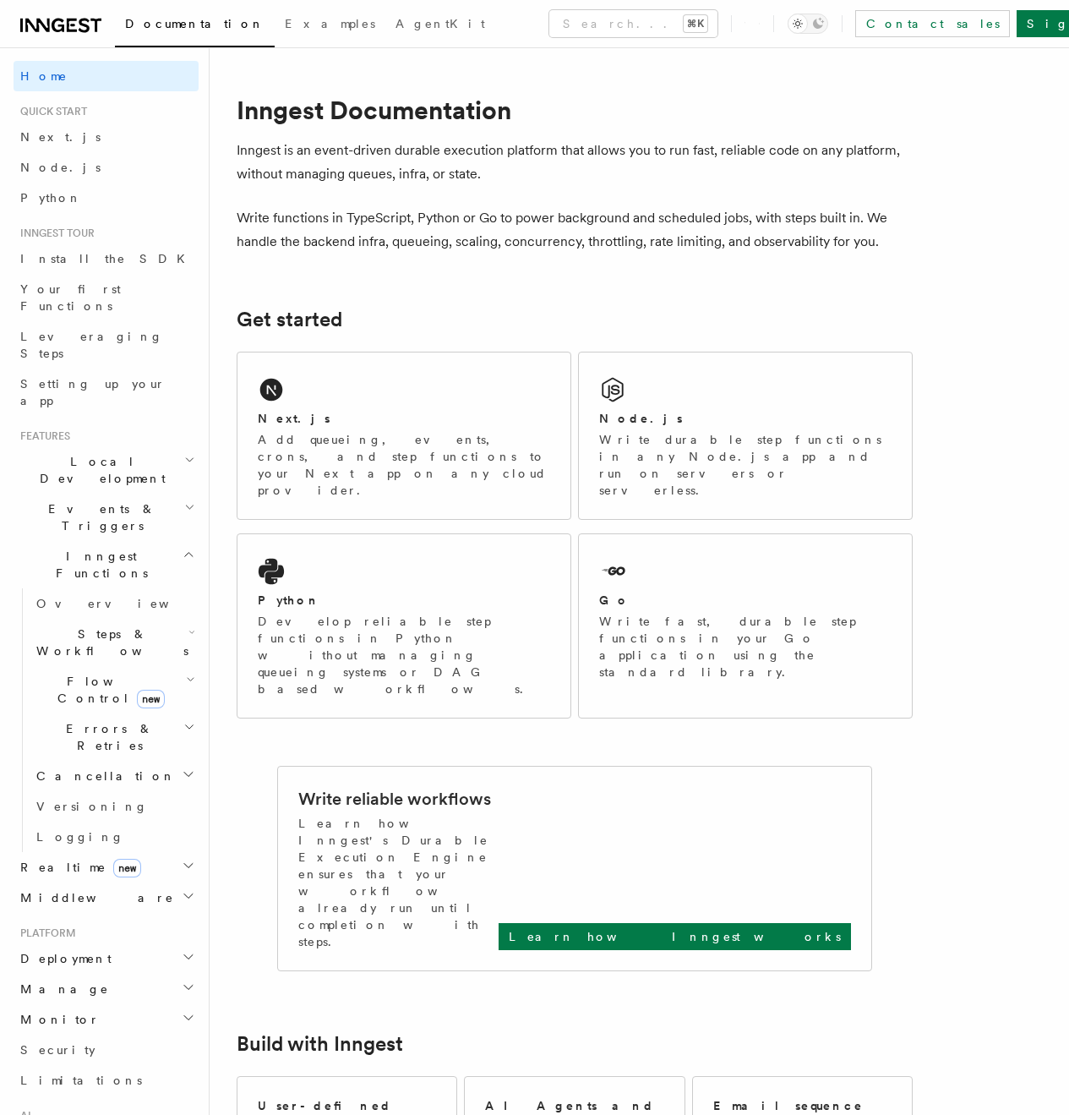  What do you see at coordinates (319, 1044) in the screenshot?
I see `a: Build with Inngest` at bounding box center [319, 1044].